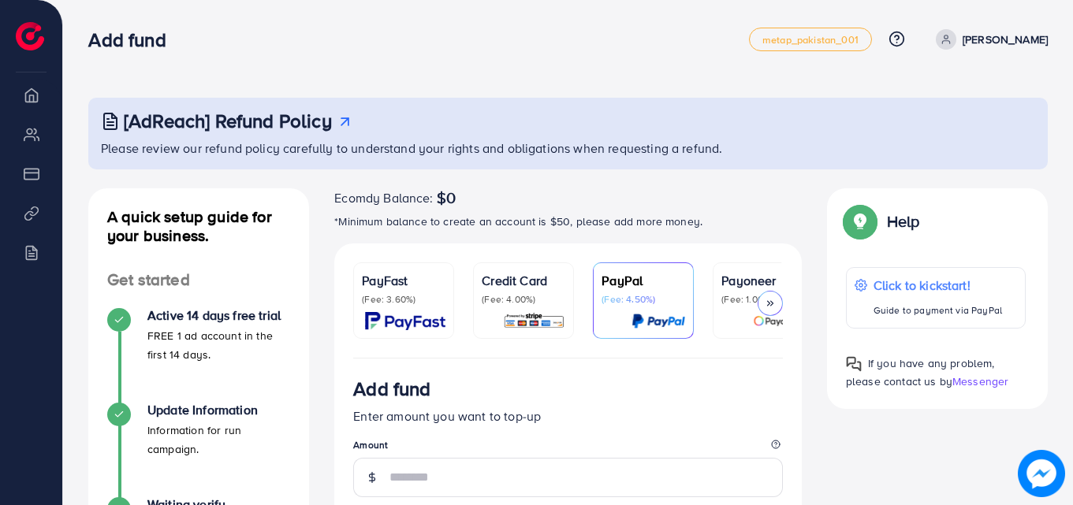 The image size is (1073, 505). I want to click on span: $0, so click(446, 198).